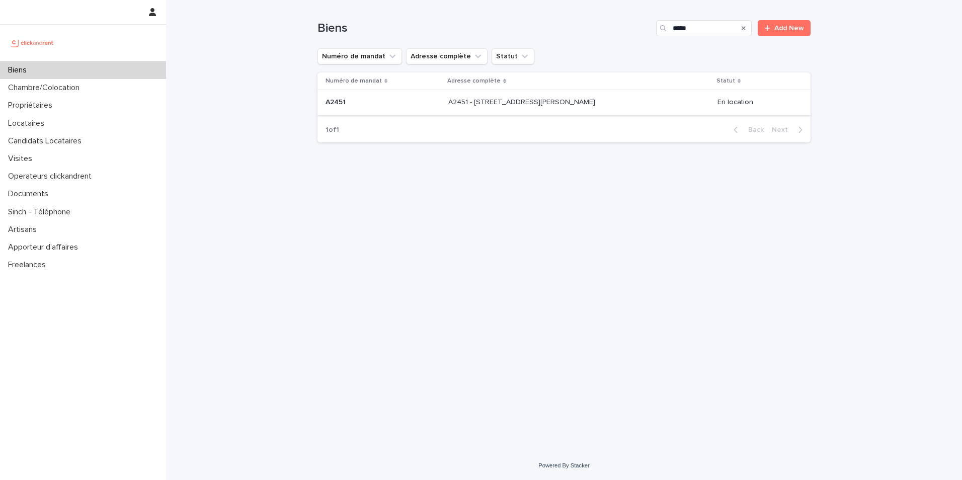  Describe the element at coordinates (41, 212) in the screenshot. I see `p: Sinch - Téléphone` at that location.